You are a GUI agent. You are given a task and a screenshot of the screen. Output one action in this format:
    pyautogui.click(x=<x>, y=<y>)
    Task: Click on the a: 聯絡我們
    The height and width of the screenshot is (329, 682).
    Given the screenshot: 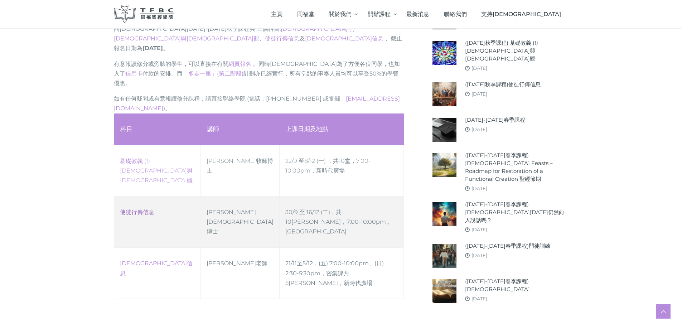 What is the action you would take?
    pyautogui.click(x=455, y=14)
    